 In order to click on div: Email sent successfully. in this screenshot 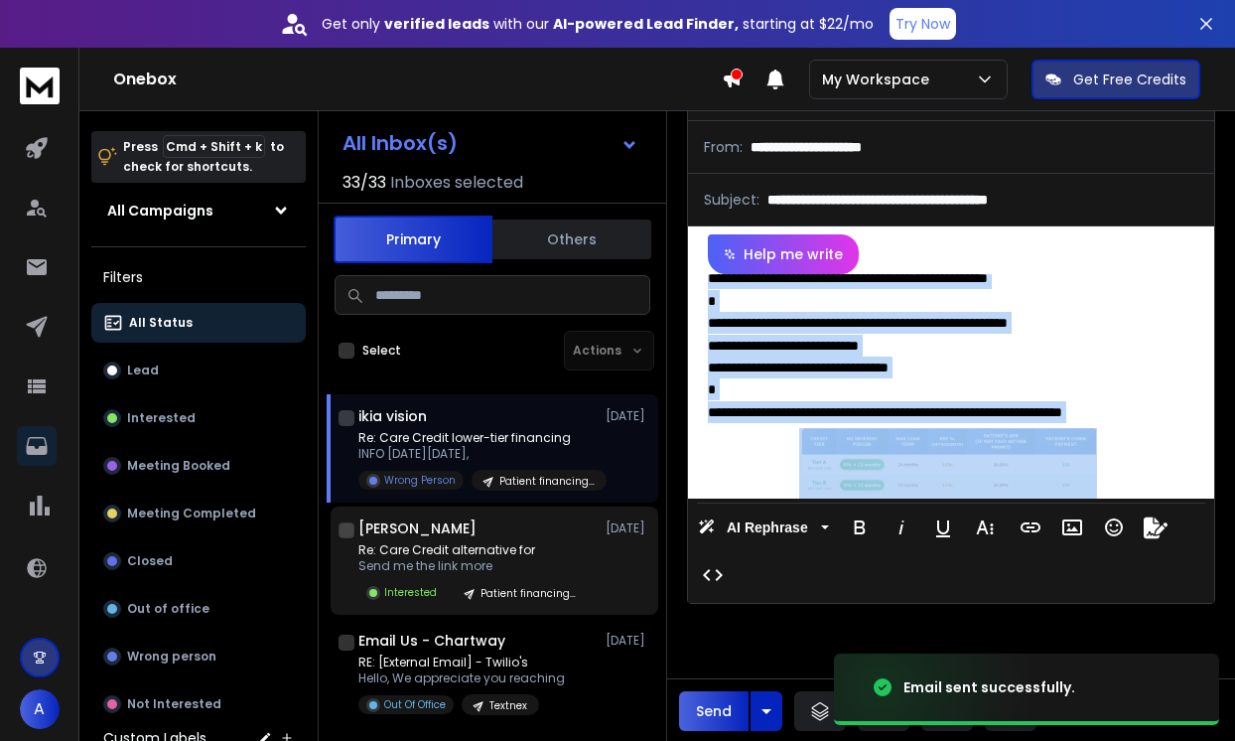, I will do `click(989, 687)`.